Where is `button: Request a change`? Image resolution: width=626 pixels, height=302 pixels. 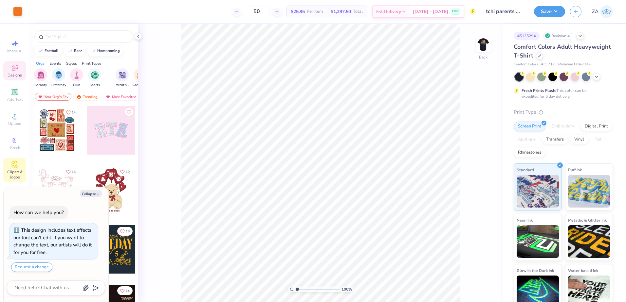
button: Request a change is located at coordinates (32, 267).